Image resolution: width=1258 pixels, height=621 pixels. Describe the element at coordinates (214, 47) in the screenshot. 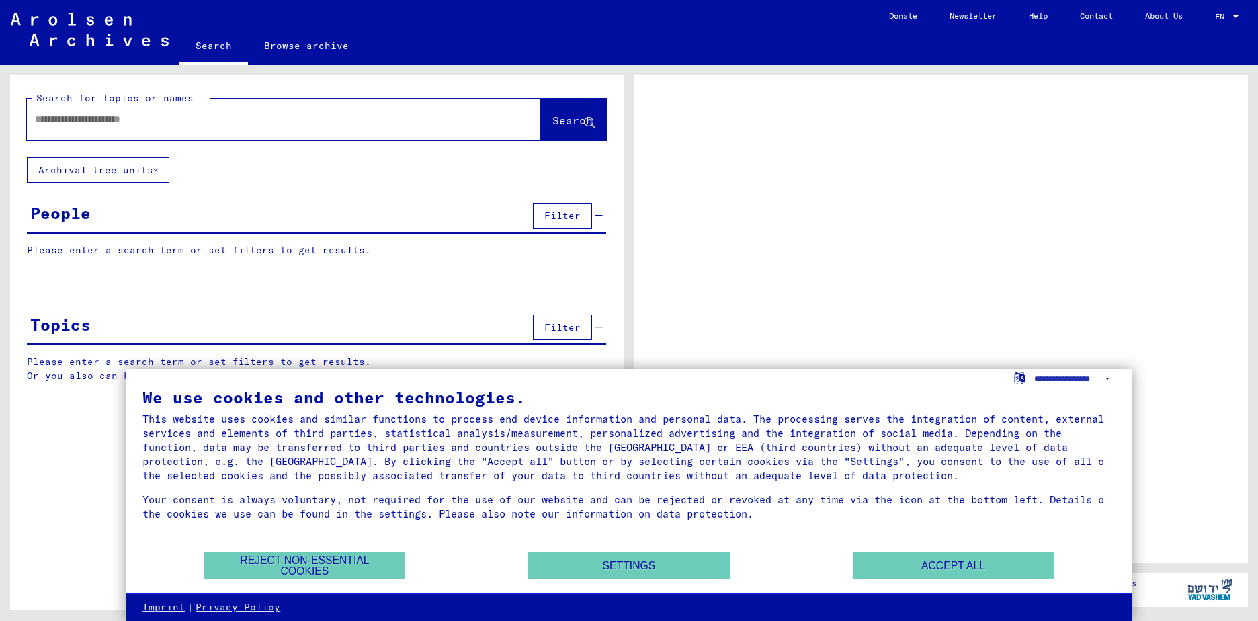

I see `a: Search` at that location.